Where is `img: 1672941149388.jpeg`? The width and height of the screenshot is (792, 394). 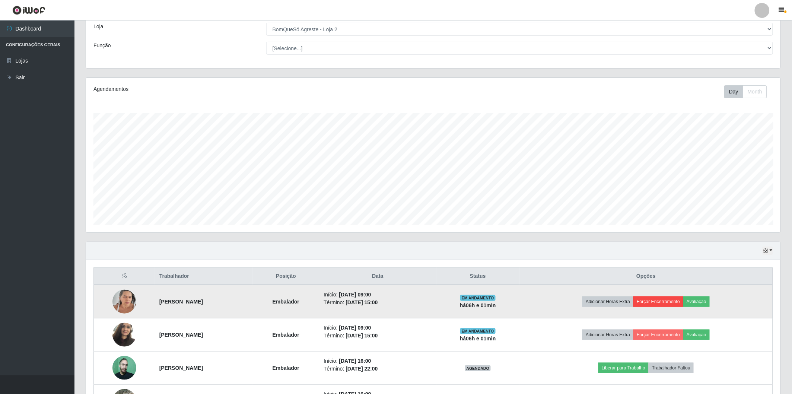 img: 1672941149388.jpeg is located at coordinates (124, 368).